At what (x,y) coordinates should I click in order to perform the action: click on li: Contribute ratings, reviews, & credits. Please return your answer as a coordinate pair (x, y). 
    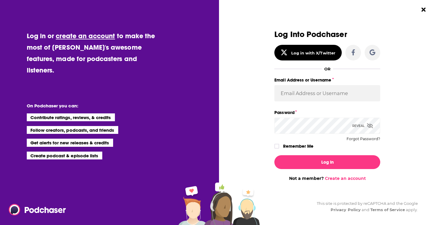
    Looking at the image, I should click on (71, 117).